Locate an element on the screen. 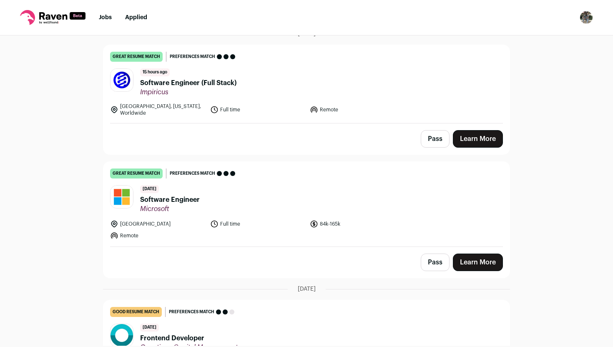  a: great resume match Preferences match 15 hours ago Software Engineer (Full Stack) Impiricus [GEOGR... is located at coordinates (307, 84).